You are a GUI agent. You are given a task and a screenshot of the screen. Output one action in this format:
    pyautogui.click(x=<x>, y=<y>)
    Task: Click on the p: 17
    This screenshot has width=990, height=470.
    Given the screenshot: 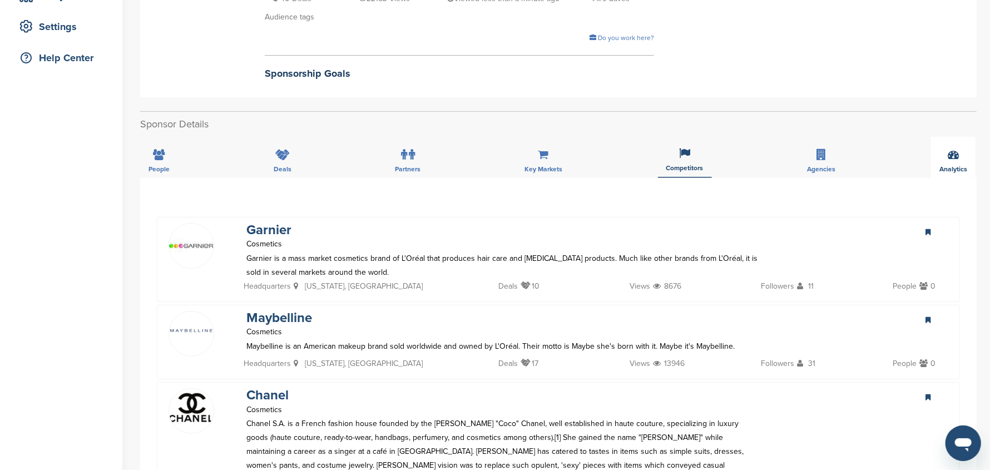 What is the action you would take?
    pyautogui.click(x=529, y=365)
    